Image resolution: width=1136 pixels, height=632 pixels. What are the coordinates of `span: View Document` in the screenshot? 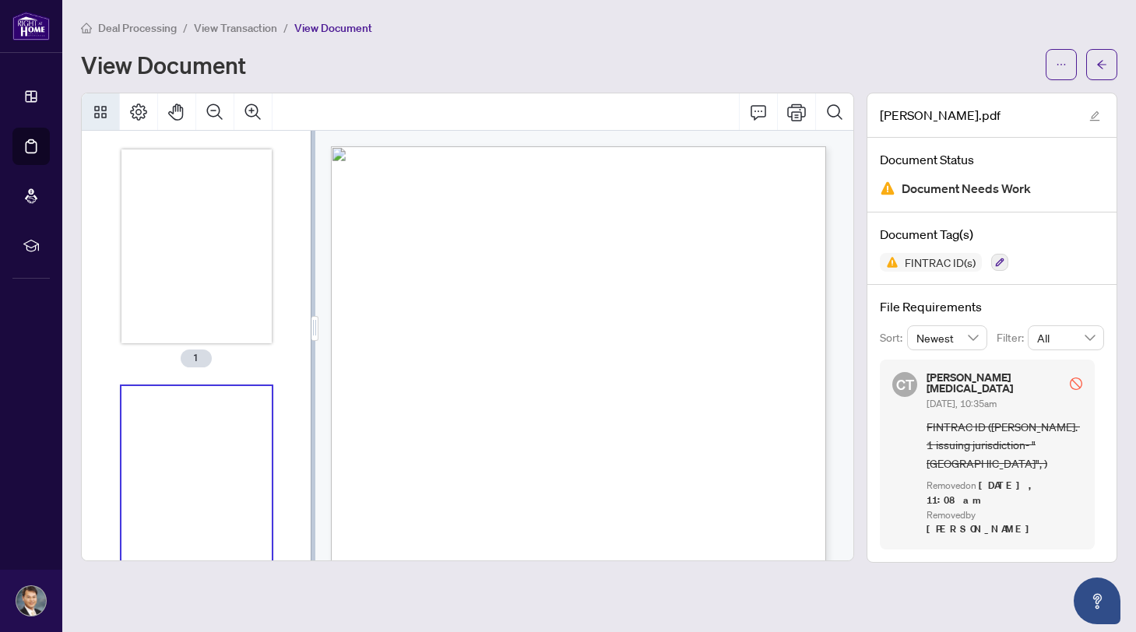 It's located at (333, 28).